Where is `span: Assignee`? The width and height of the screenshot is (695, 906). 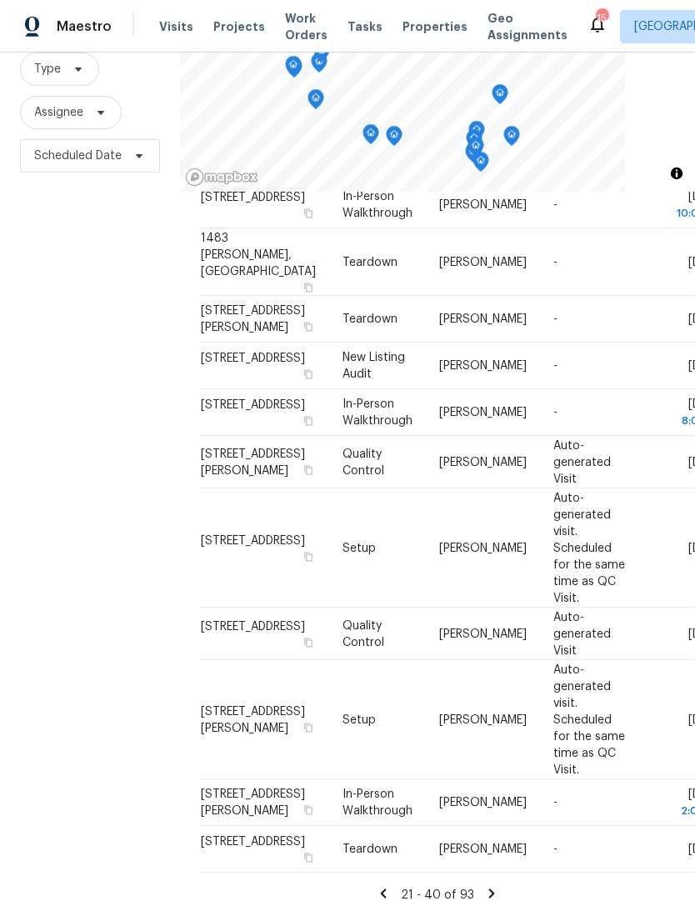 span: Assignee is located at coordinates (58, 113).